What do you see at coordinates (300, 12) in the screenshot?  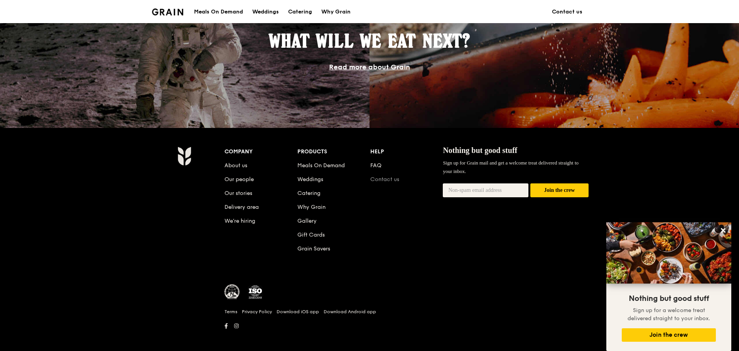 I see `div: Catering` at bounding box center [300, 12].